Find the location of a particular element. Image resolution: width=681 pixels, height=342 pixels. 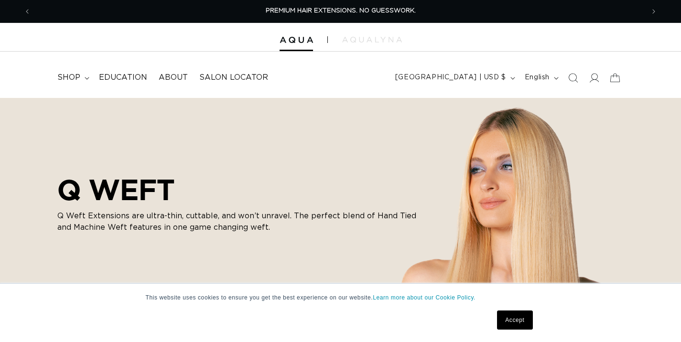

span: shop is located at coordinates (69, 77).